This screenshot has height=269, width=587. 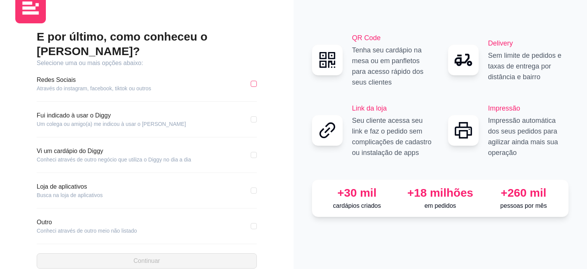 What do you see at coordinates (528, 43) in the screenshot?
I see `h2: Delivery` at bounding box center [528, 43].